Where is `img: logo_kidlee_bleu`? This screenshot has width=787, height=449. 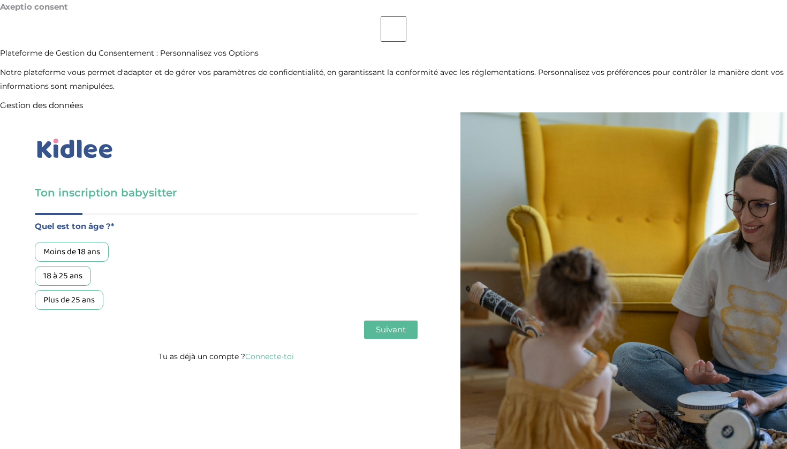 img: logo_kidlee_bleu is located at coordinates (75, 149).